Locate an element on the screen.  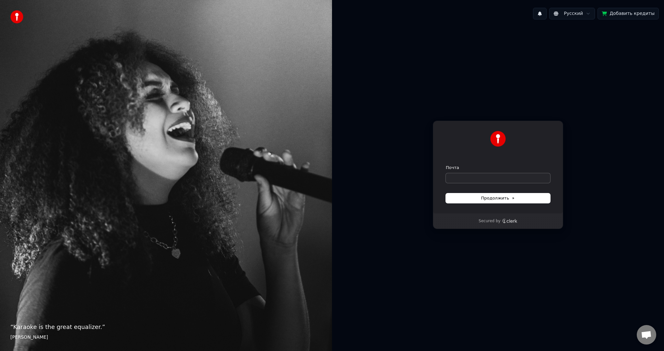
a: Clerk logo is located at coordinates (509, 221).